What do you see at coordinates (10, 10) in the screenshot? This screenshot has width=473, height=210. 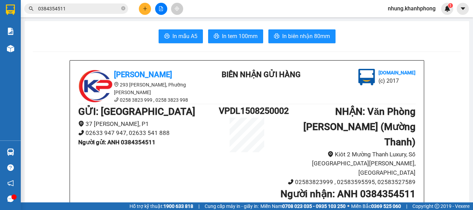 I see `img: logo-vxr` at bounding box center [10, 10].